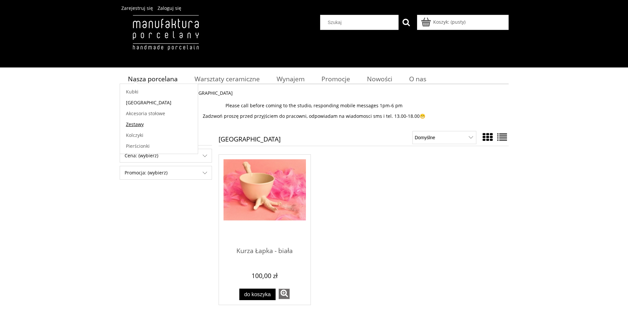  What do you see at coordinates (444, 138) in the screenshot?
I see `select: Sortuj wg` at bounding box center [444, 138].